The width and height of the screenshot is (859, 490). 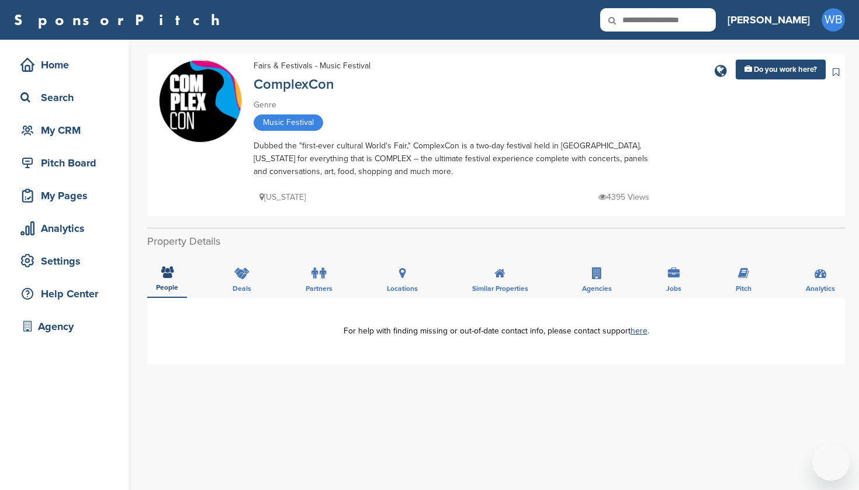 What do you see at coordinates (623, 197) in the screenshot?
I see `p: 4395 Views` at bounding box center [623, 197].